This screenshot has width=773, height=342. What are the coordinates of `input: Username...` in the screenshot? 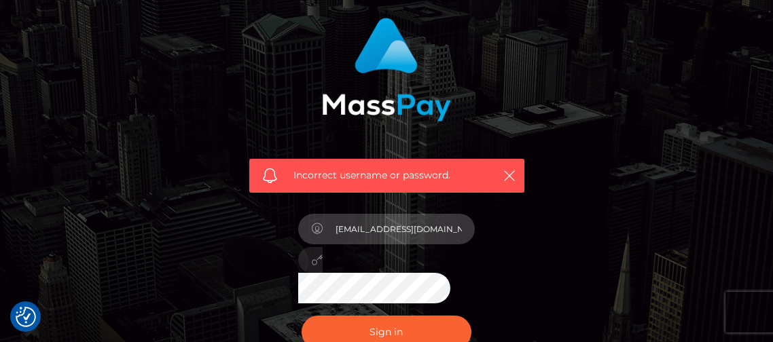 It's located at (399, 229).